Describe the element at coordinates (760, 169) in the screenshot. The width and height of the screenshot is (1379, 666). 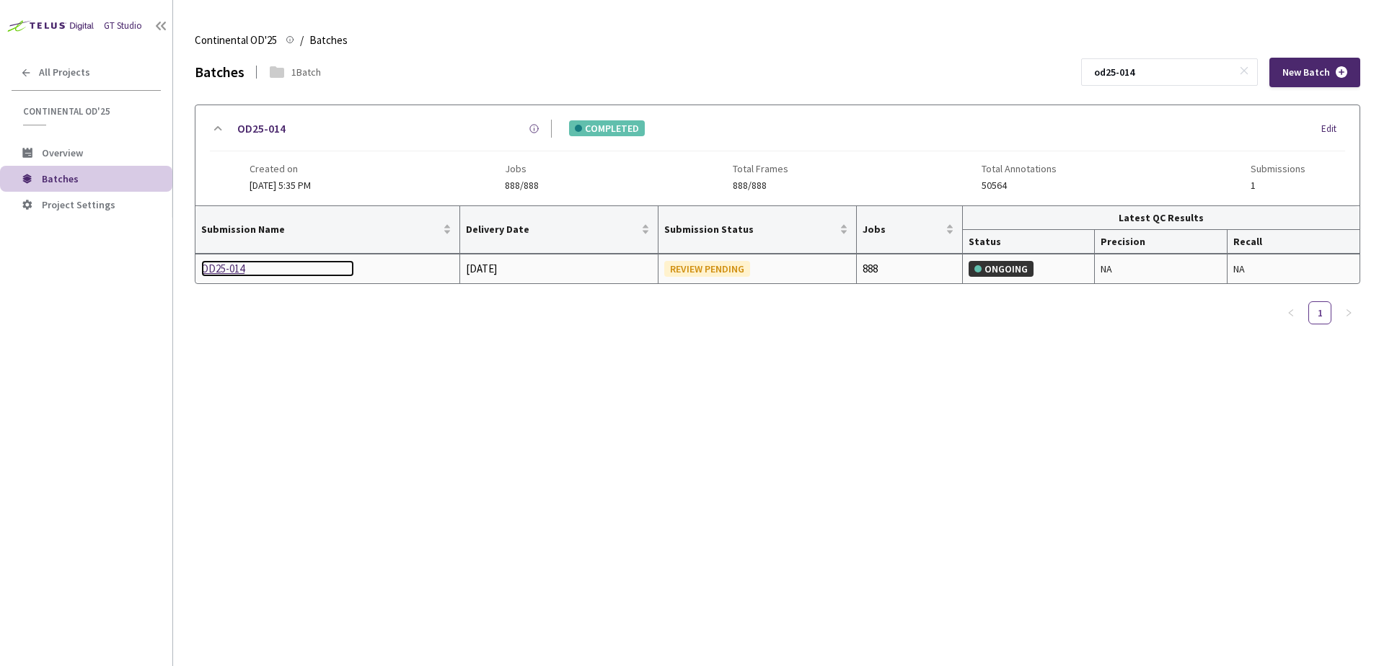
I see `span: Total Frames` at that location.